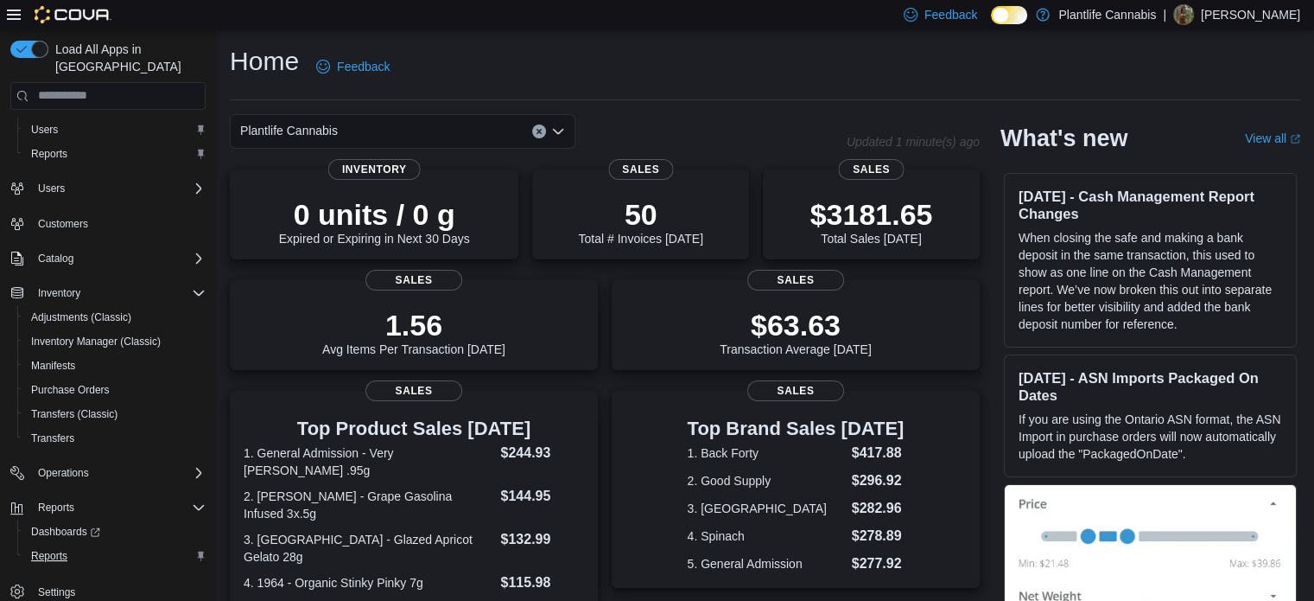 The image size is (1314, 601). Describe the element at coordinates (542, 496) in the screenshot. I see `dd: $144.95` at that location.